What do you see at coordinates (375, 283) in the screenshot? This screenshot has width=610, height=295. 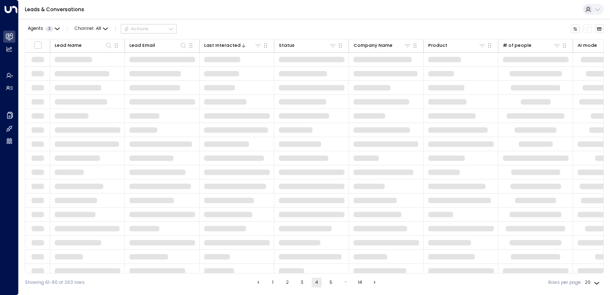 I see `button: Go to next page` at bounding box center [375, 283].